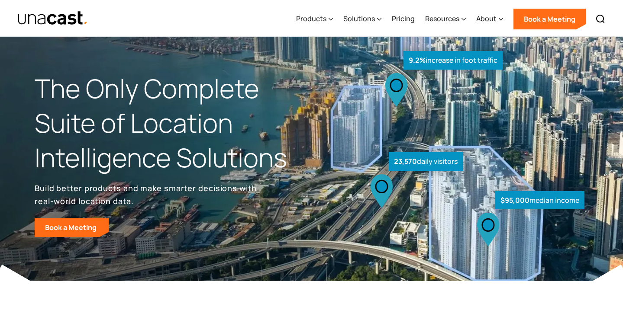  What do you see at coordinates (425, 161) in the screenshot?
I see `div: daily visitors` at bounding box center [425, 161].